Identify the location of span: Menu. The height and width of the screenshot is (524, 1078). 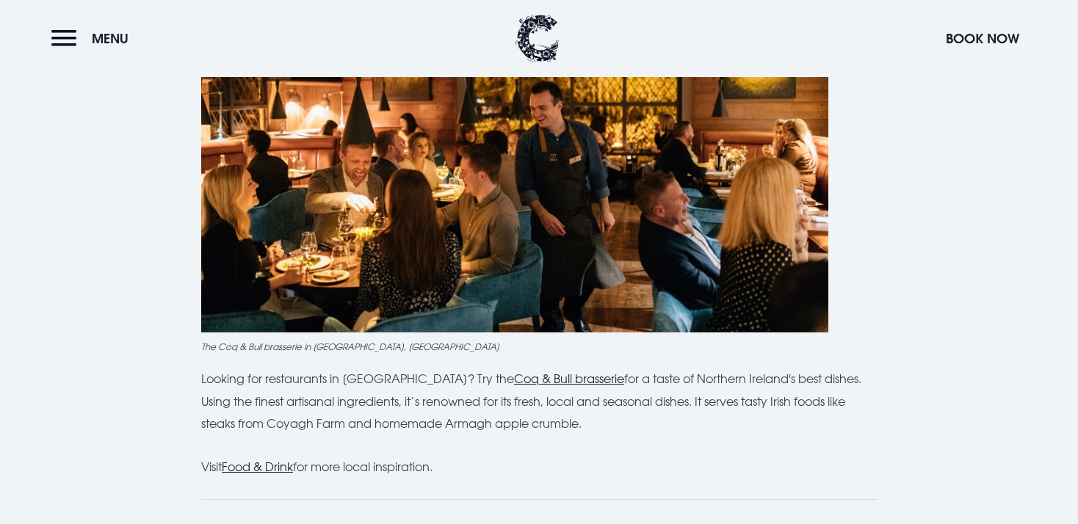
(110, 38).